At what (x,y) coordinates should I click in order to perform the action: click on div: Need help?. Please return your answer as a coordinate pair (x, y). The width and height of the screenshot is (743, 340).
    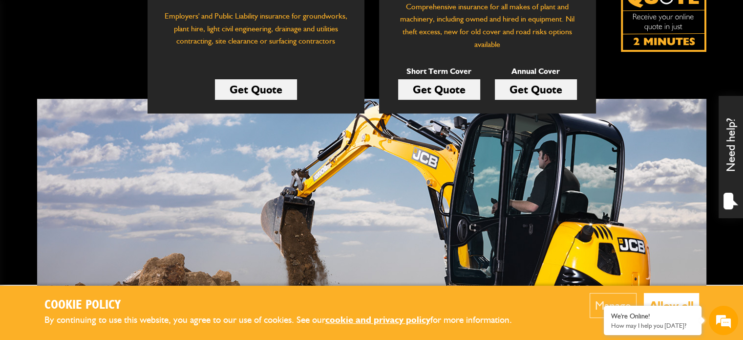
    Looking at the image, I should click on (731, 157).